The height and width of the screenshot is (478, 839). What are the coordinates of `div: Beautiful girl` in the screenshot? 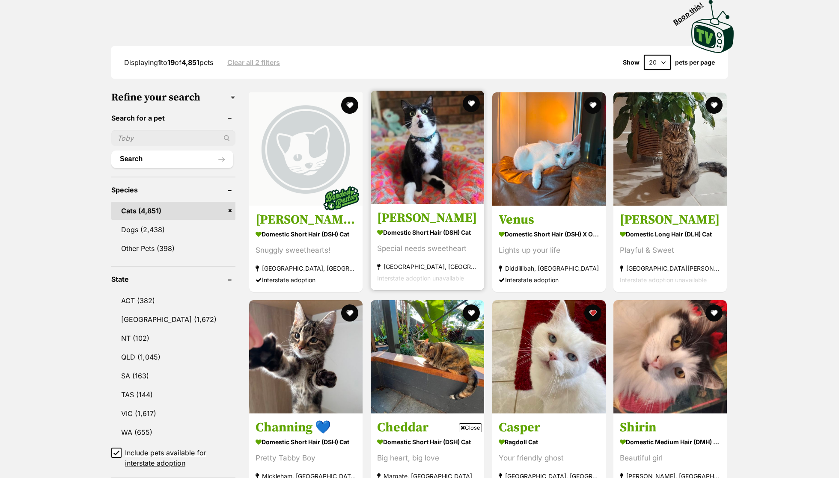 It's located at (670, 458).